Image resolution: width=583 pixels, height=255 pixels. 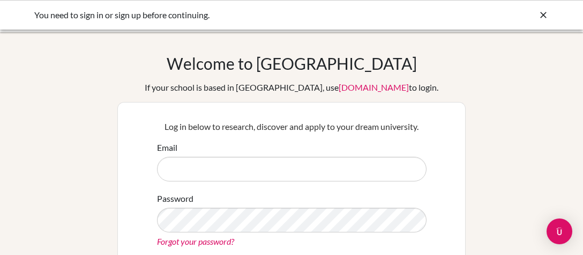 What do you see at coordinates (211, 15) in the screenshot?
I see `div: You need to sign in or sign up before continuing.` at bounding box center [211, 15].